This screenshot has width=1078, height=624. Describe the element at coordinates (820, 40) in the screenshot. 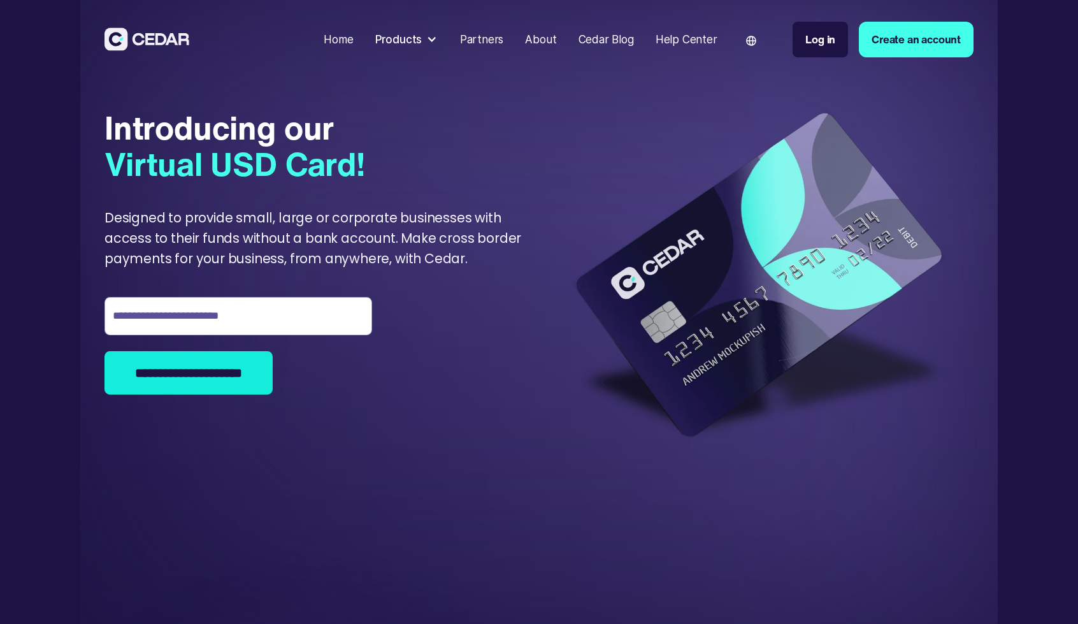

I see `div: Log in` at that location.